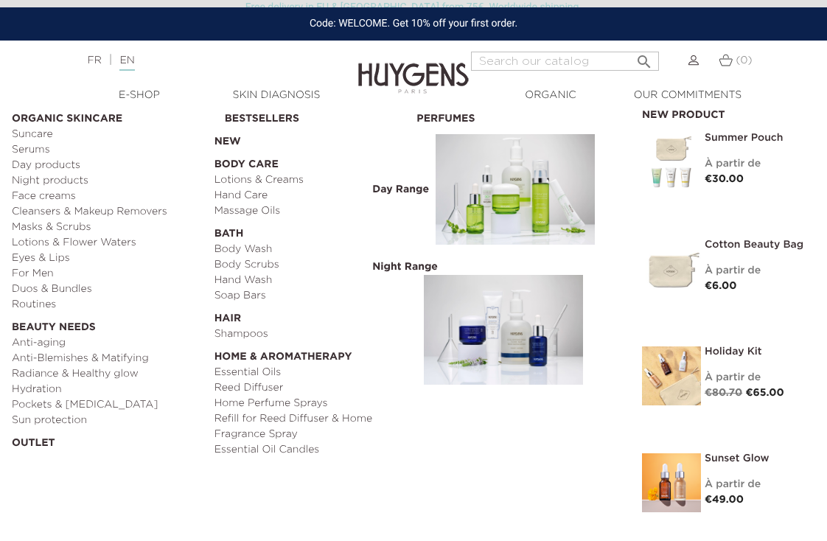 The height and width of the screenshot is (541, 827). What do you see at coordinates (672, 483) in the screenshot?
I see `img: Sunset Glow` at bounding box center [672, 483].